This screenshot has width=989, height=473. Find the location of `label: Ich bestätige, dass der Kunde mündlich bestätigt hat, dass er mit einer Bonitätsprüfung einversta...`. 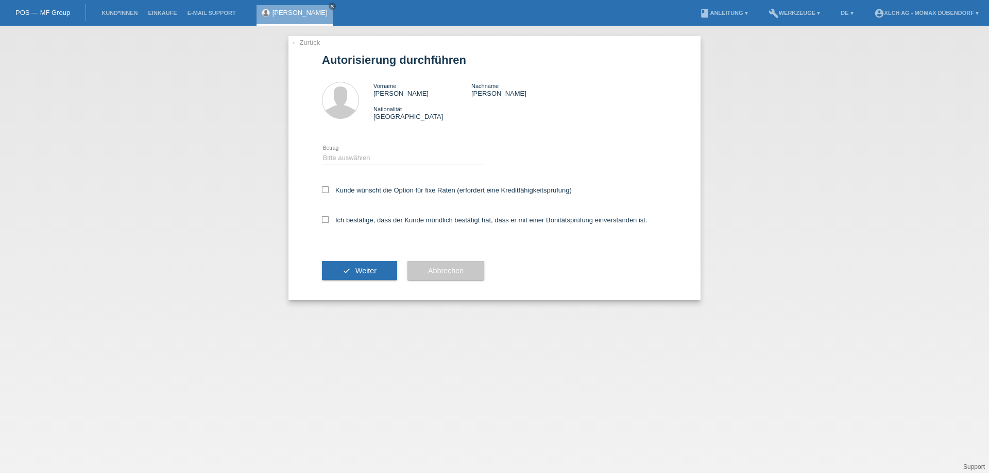

label: Ich bestätige, dass der Kunde mündlich bestätigt hat, dass er mit einer Bonitätsprüfung einversta... is located at coordinates (485, 220).